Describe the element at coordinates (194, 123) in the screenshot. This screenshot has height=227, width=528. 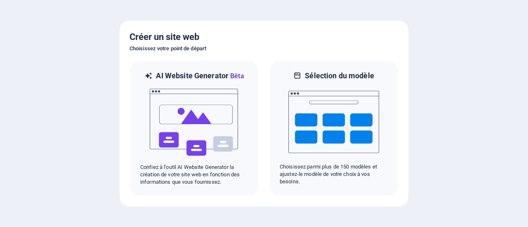
I see `img: ai` at that location.